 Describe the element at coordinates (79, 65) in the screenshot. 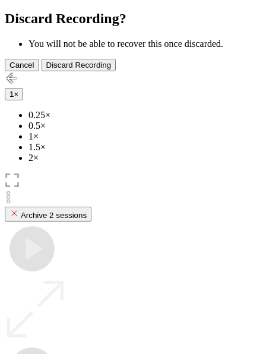

I see `button: Discard Recording` at that location.